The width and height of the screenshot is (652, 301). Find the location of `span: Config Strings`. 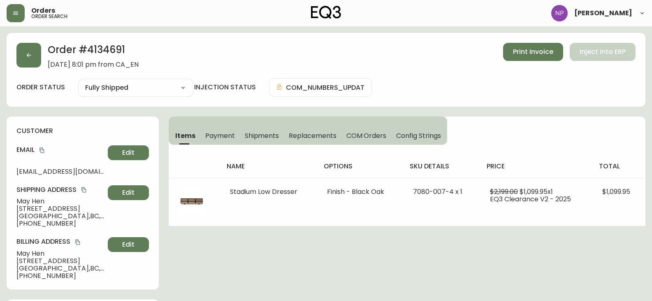

span: Config Strings is located at coordinates (418, 135).